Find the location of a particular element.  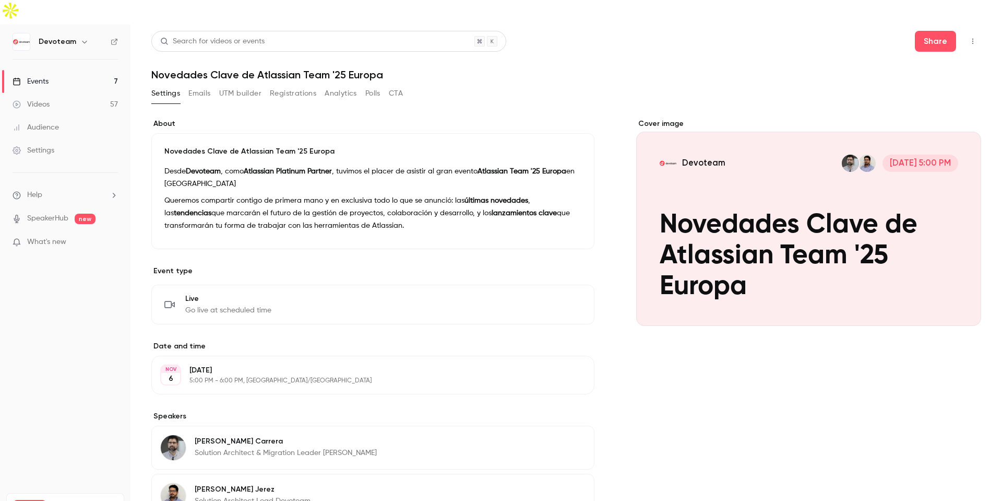

a: SpeakerHub is located at coordinates (47, 218).